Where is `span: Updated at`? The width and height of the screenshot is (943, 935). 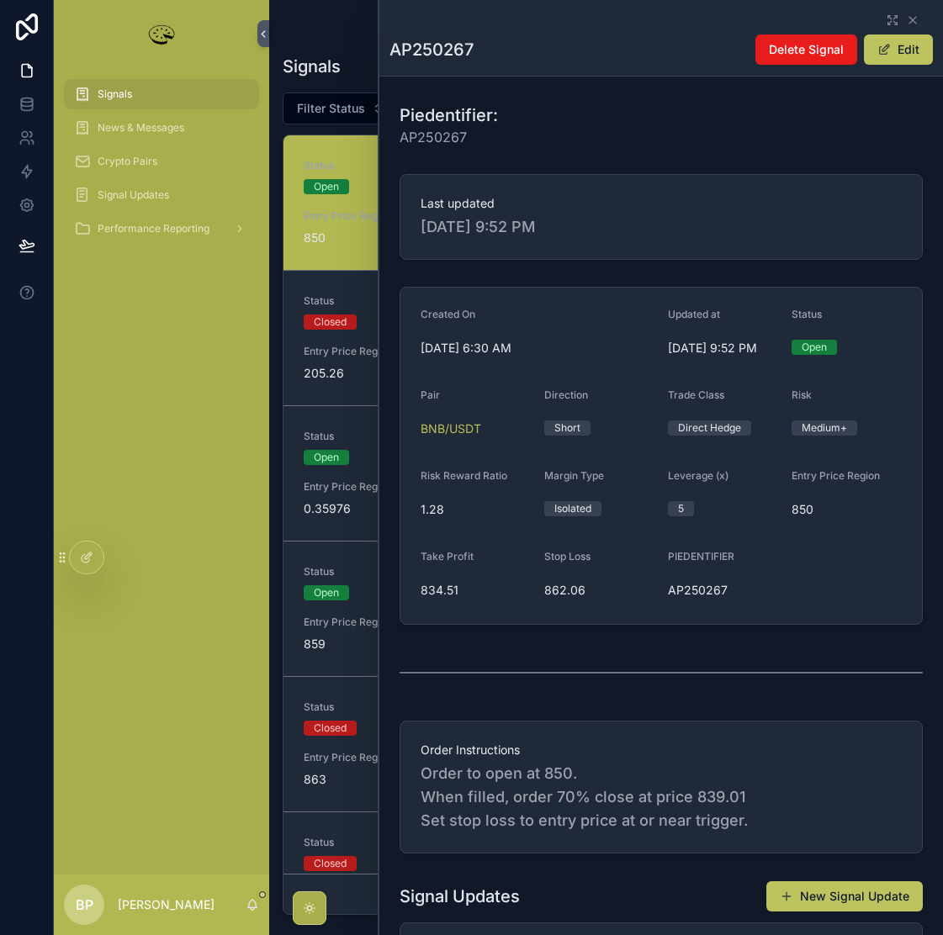 span: Updated at is located at coordinates (694, 314).